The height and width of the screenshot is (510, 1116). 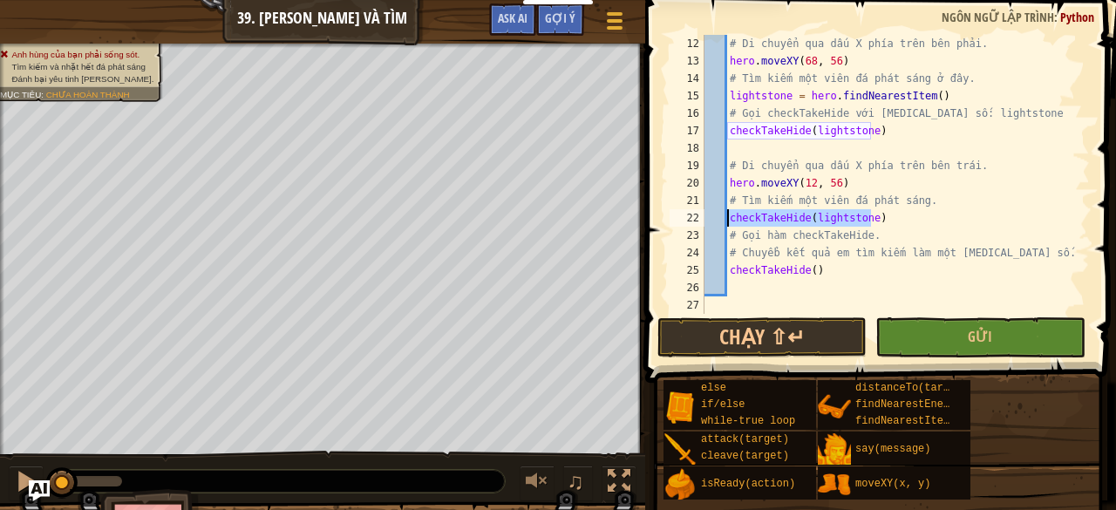 I want to click on span: Ngôn ngữ lập trình, so click(x=997, y=17).